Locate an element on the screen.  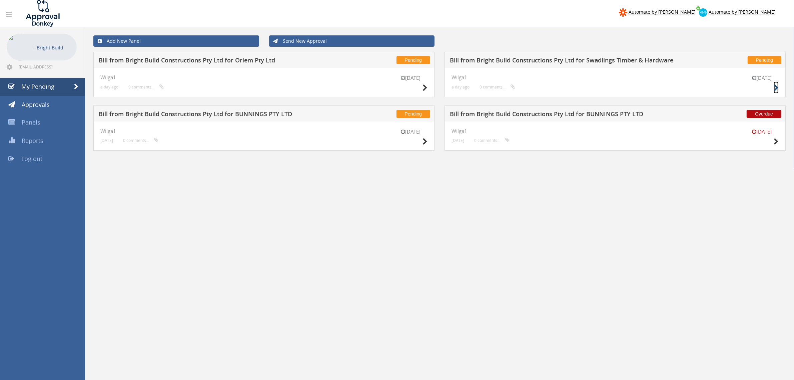
span: My Pending is located at coordinates (38, 86).